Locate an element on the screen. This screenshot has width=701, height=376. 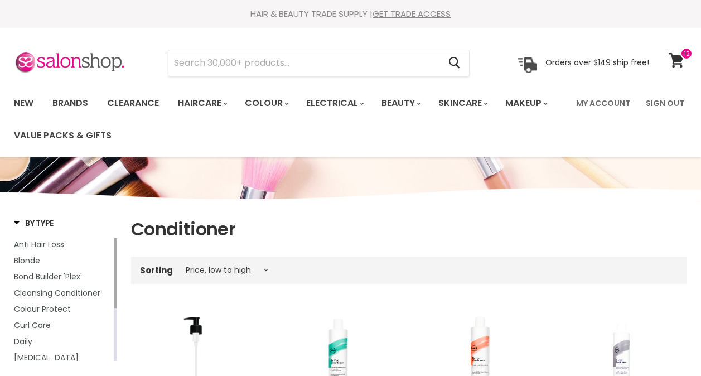
ul: Main menu is located at coordinates (287, 119).